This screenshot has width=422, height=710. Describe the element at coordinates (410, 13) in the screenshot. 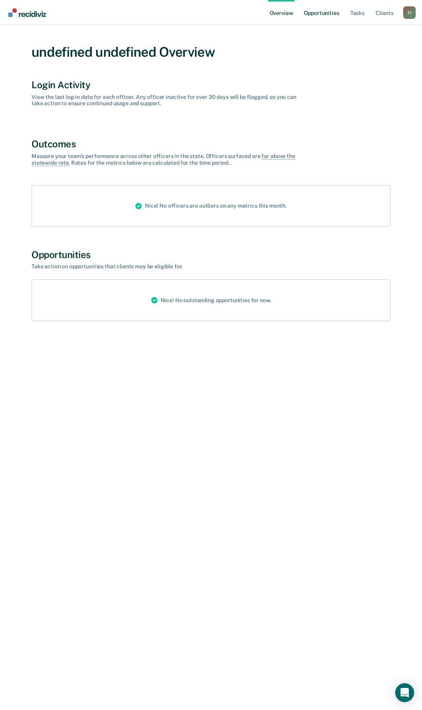

I see `button: Profile dropdown button` at that location.